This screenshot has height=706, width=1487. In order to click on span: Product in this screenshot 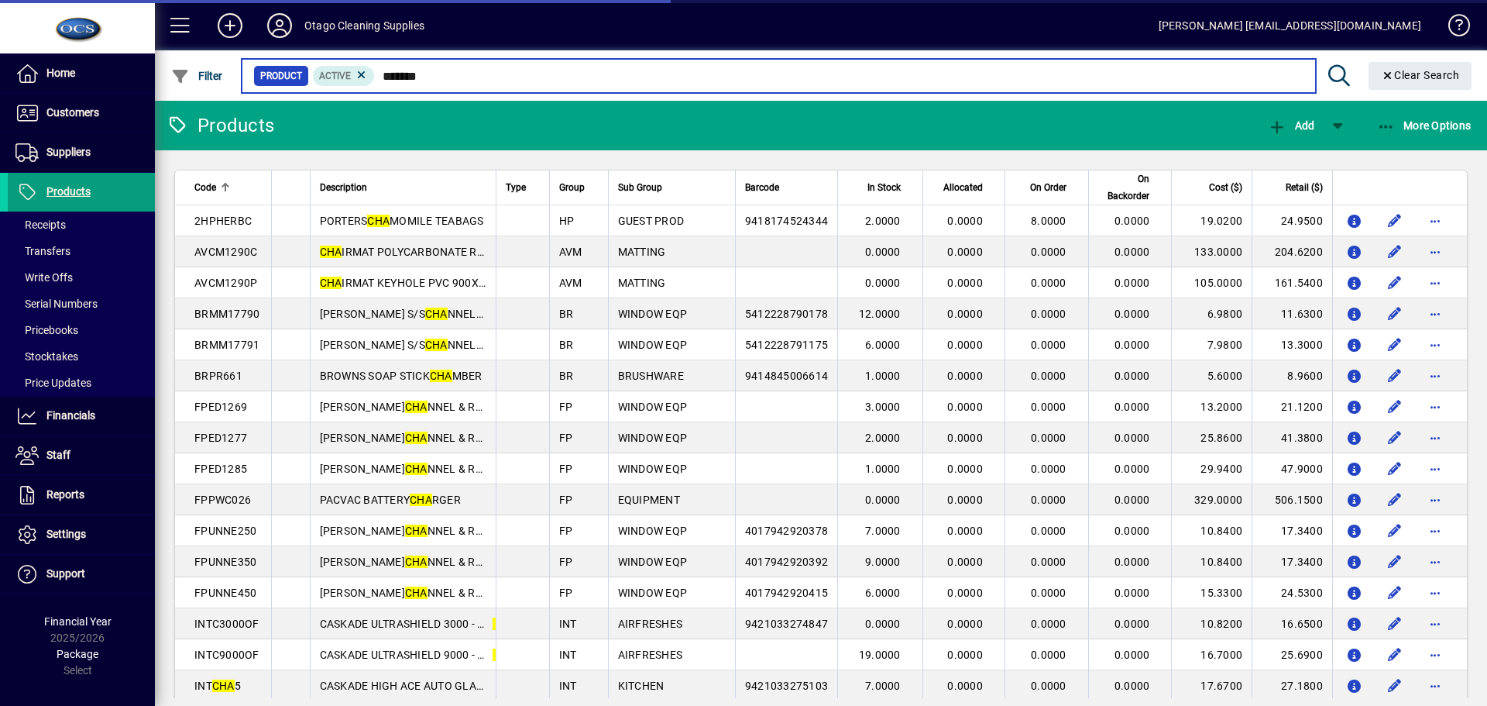, I will do `click(281, 76)`.